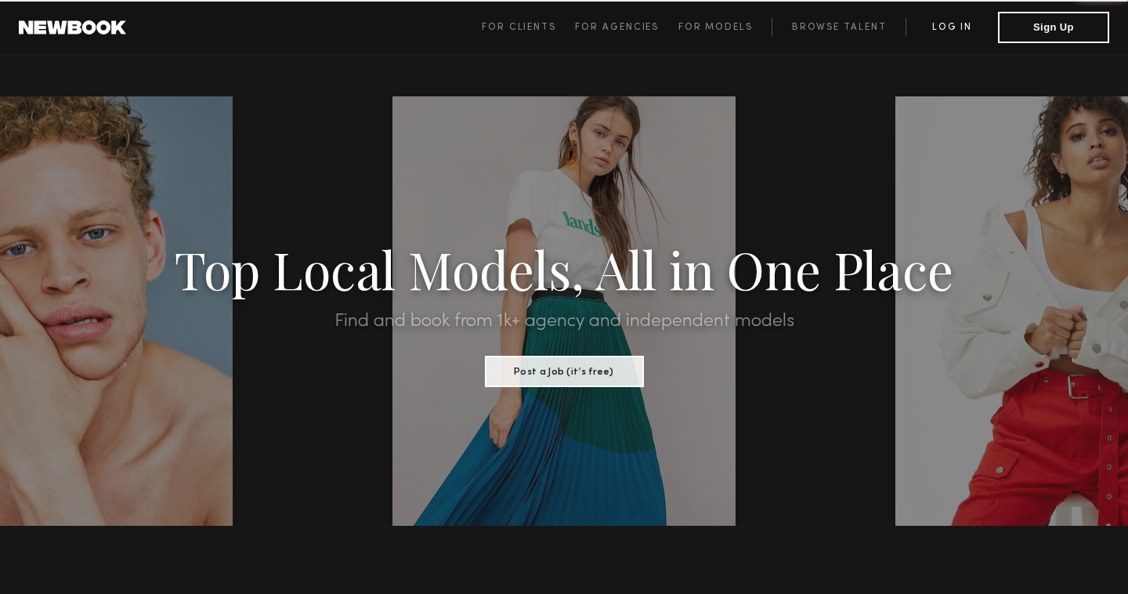  What do you see at coordinates (564, 371) in the screenshot?
I see `button: Post a Job (it’s free)` at bounding box center [564, 371].